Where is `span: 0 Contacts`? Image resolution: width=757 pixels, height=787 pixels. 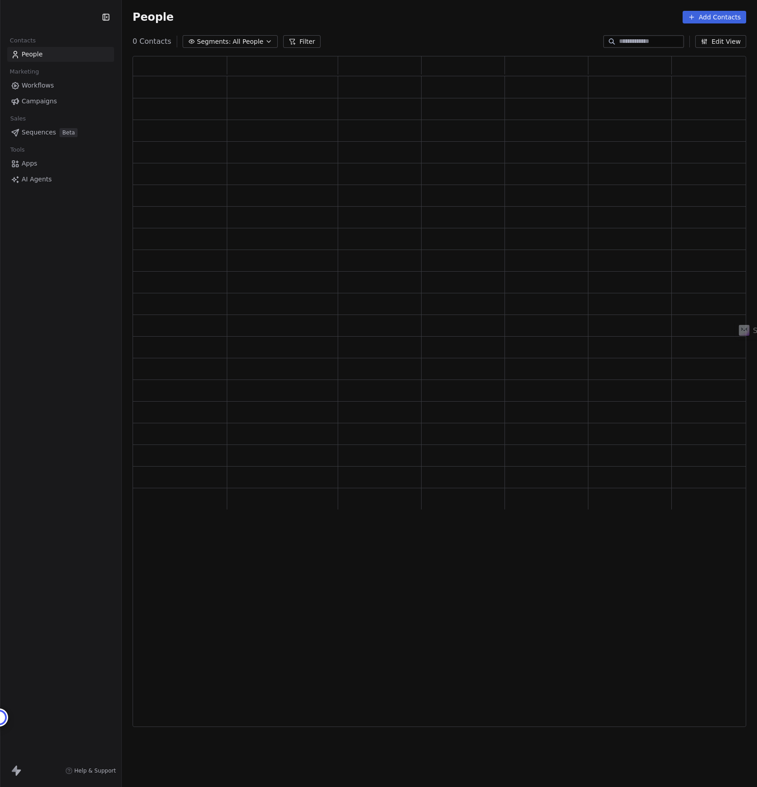
span: 0 Contacts is located at coordinates (152, 41).